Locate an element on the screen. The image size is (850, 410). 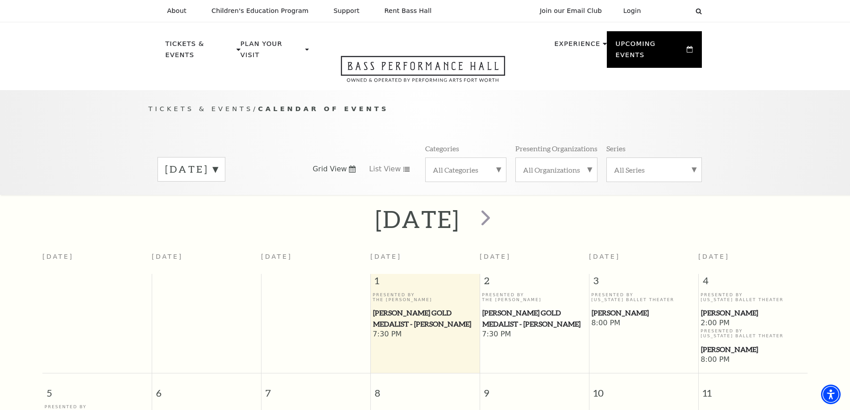
span: Grid View is located at coordinates (330, 169).